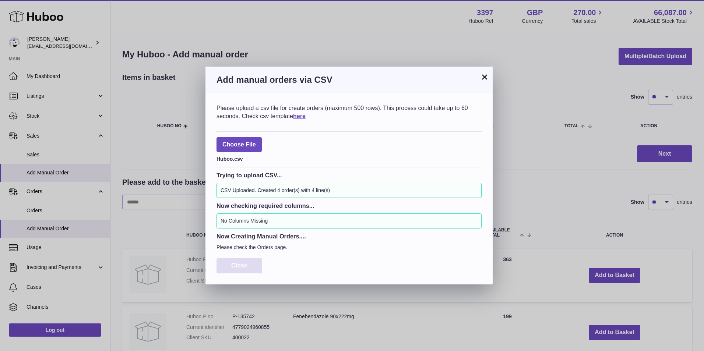  I want to click on p: Please check the Orders page., so click(349, 248).